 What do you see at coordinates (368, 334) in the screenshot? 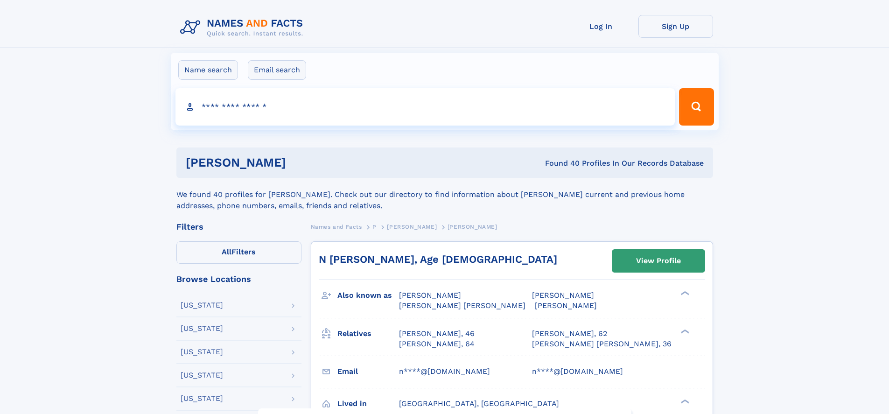
I see `h3: Relatives` at bounding box center [368, 334].